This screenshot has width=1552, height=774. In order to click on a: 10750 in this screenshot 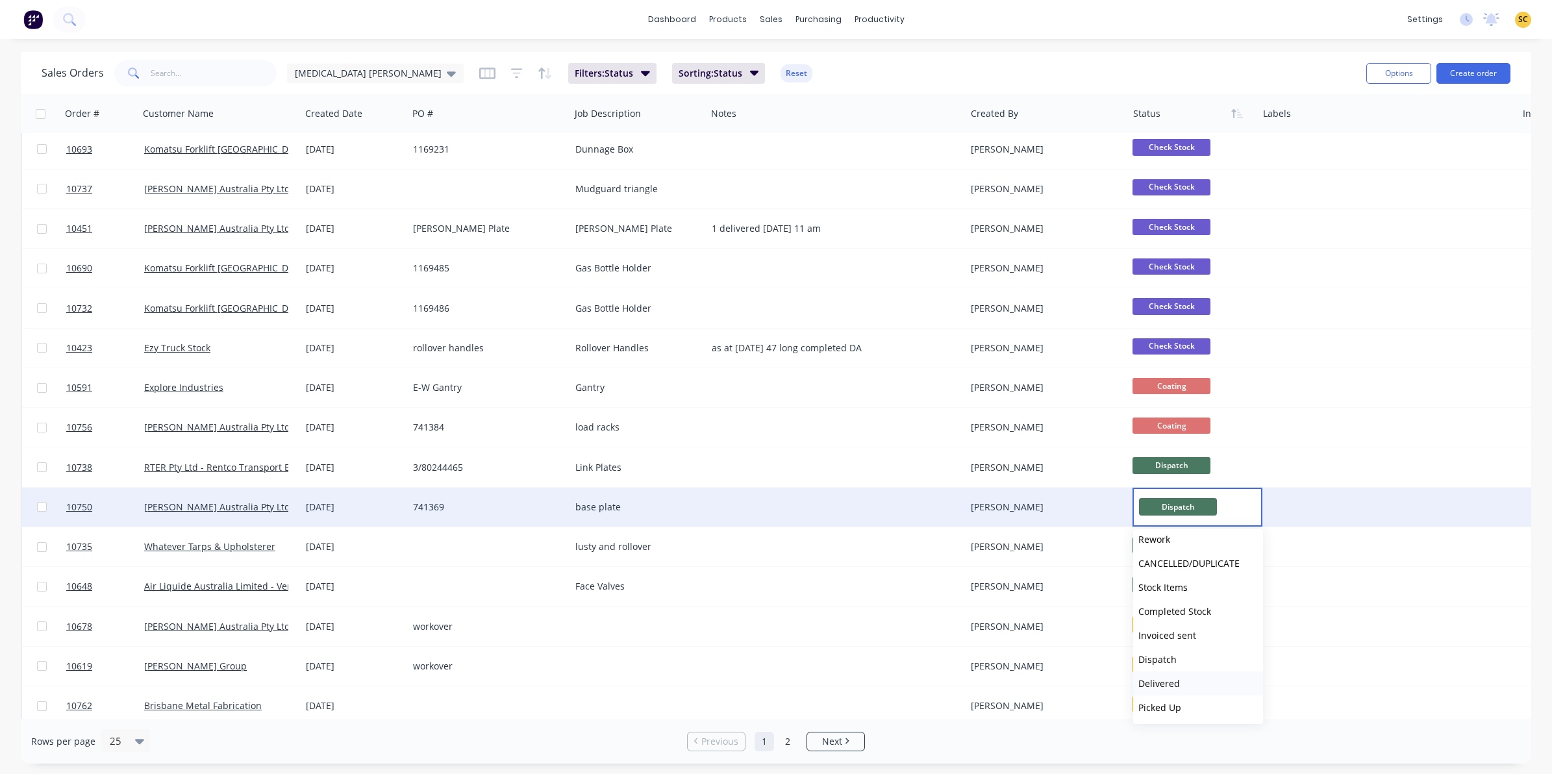, I will do `click(105, 507)`.